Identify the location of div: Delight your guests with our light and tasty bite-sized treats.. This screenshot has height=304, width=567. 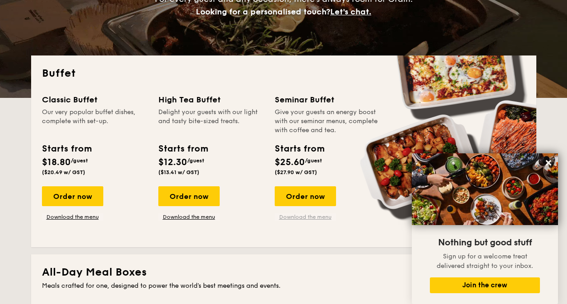
(211, 121).